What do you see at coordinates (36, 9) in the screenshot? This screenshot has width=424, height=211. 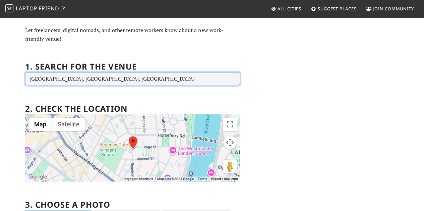 I see `a: LaptopFriendly LaptopFriendly` at bounding box center [36, 9].